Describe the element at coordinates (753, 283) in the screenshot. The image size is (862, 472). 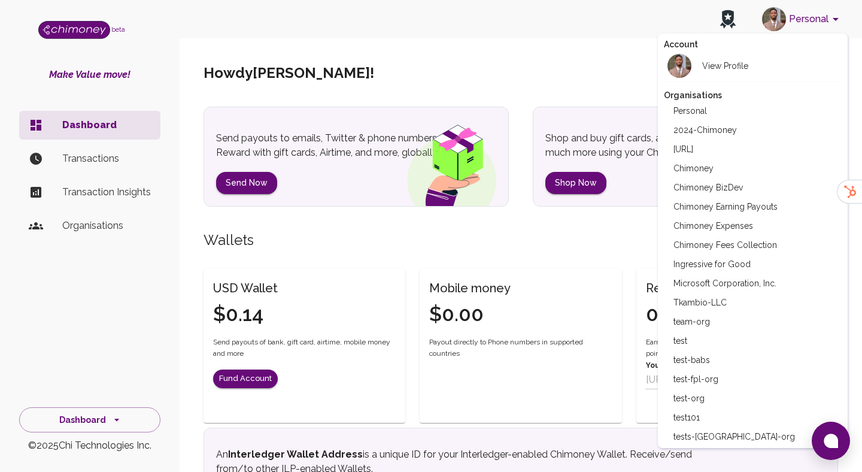
I see `li: Microsoft Corporation, Inc.` at that location.